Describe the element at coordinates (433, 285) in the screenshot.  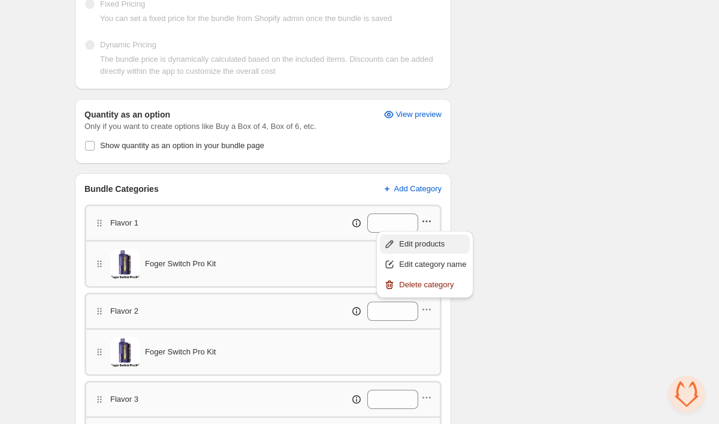
I see `span: Delete category` at that location.